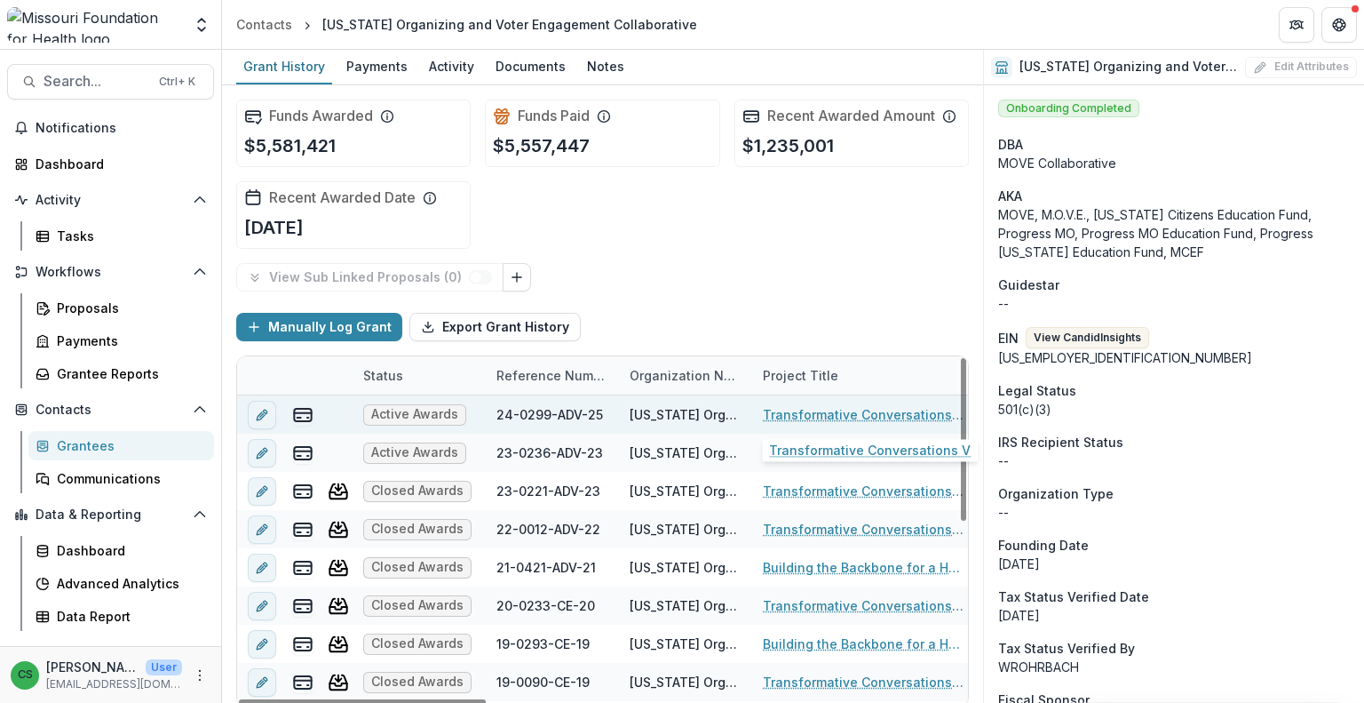 The image size is (1364, 703). I want to click on a: Transformative Conversations III, so click(863, 528).